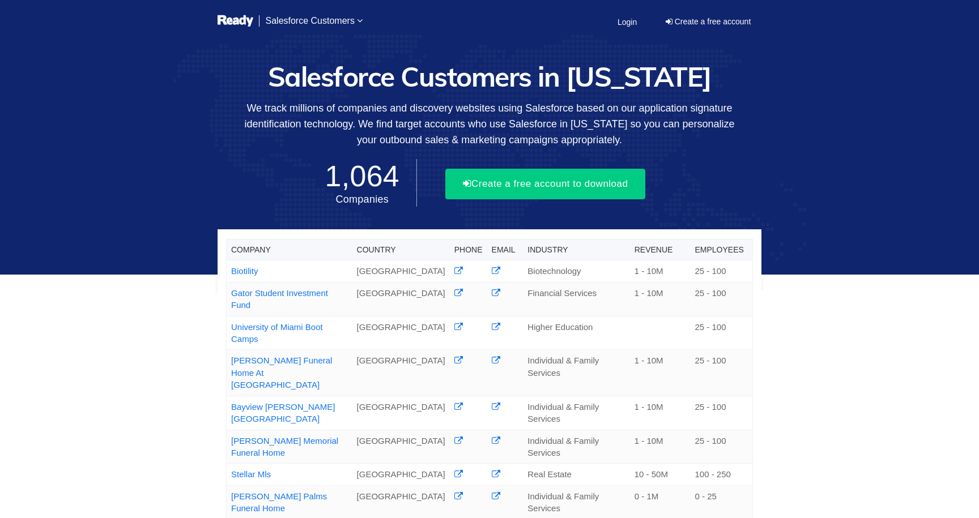 This screenshot has width=979, height=518. I want to click on th: Country, so click(401, 250).